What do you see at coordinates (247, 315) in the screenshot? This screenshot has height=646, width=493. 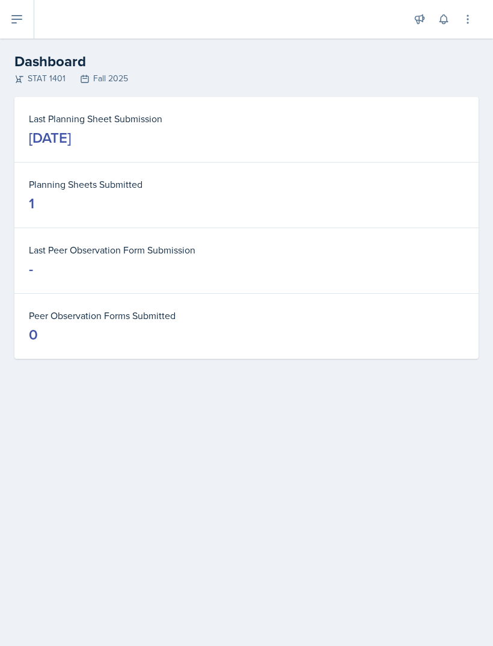 I see `dt: Peer Observation Forms Submitted` at bounding box center [247, 315].